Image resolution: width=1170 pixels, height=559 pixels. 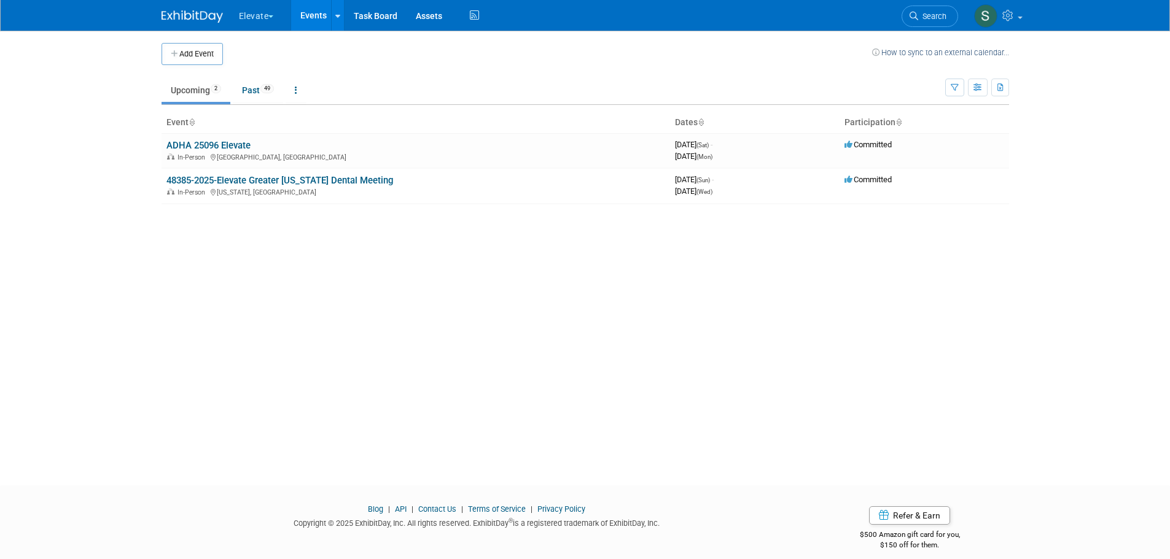 What do you see at coordinates (416, 123) in the screenshot?
I see `th: Event` at bounding box center [416, 123].